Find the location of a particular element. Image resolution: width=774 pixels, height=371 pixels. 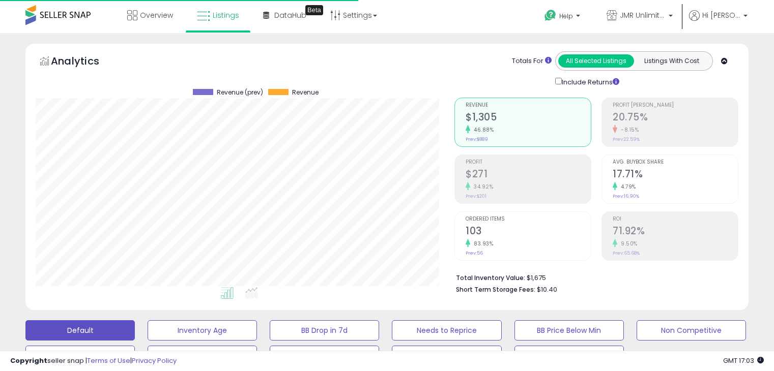

button: Inventory Age is located at coordinates (202, 331).